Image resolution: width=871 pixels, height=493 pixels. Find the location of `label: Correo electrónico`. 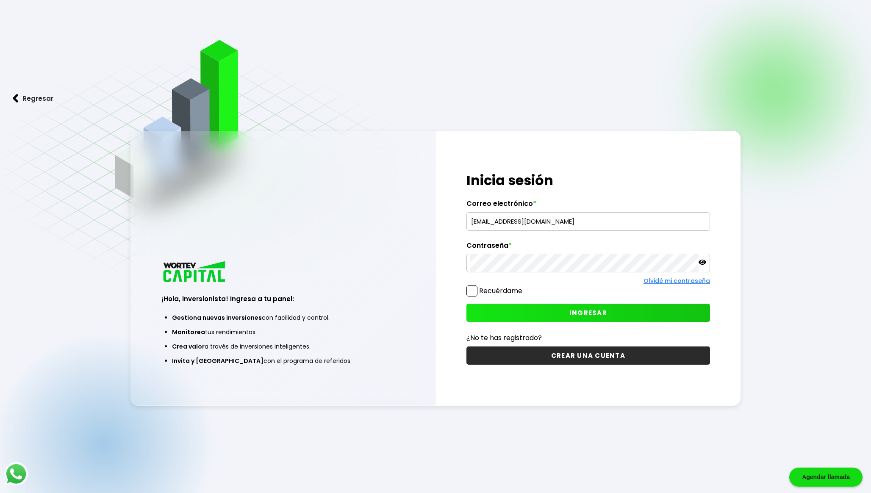

label: Correo electrónico is located at coordinates (588, 206).